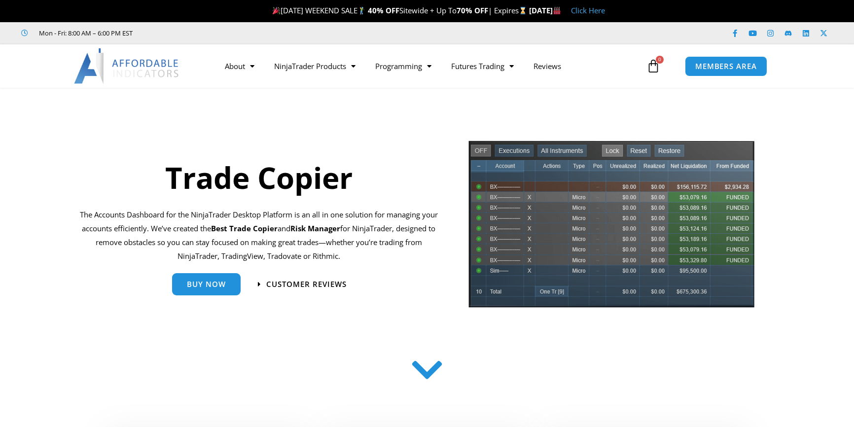 The image size is (854, 427). What do you see at coordinates (429, 66) in the screenshot?
I see `nav: Menu` at bounding box center [429, 66].